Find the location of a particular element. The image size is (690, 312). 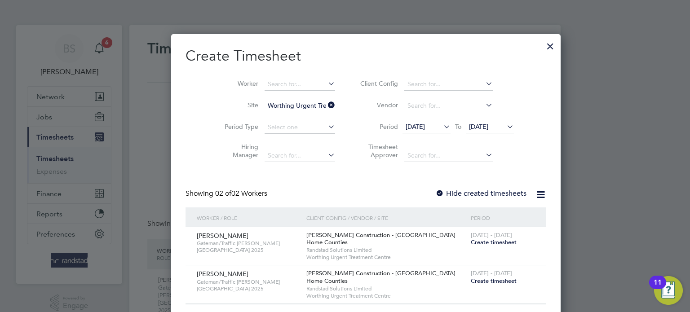

input: Select one is located at coordinates (299, 128).